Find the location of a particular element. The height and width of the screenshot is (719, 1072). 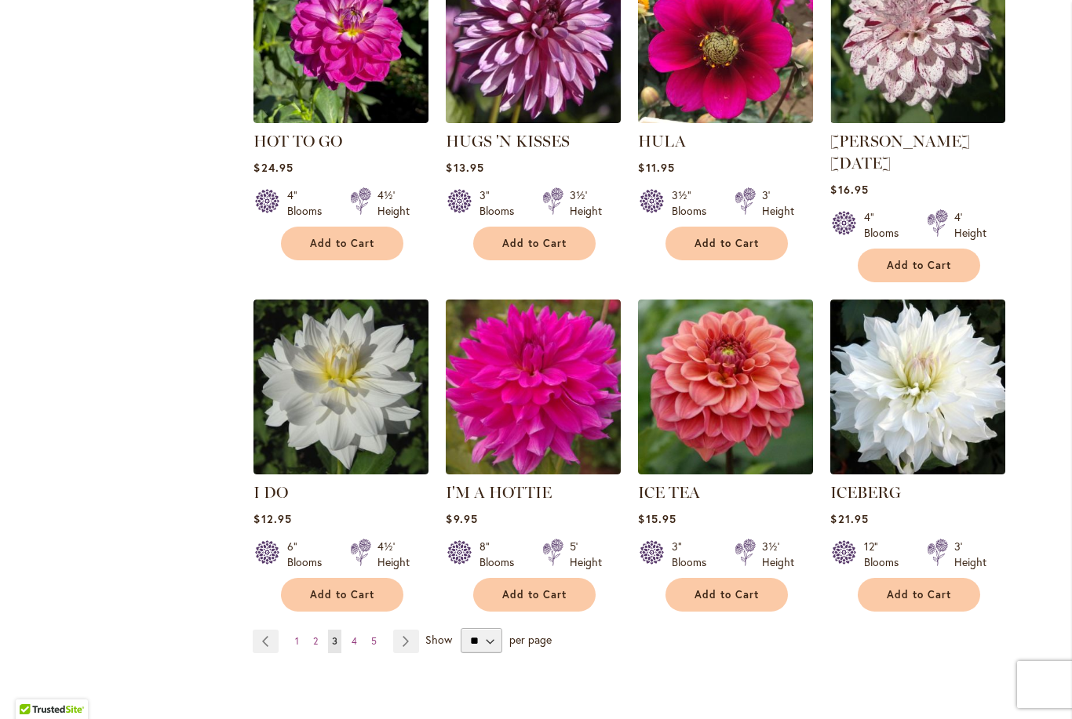

span: $11.95 is located at coordinates (656, 167).